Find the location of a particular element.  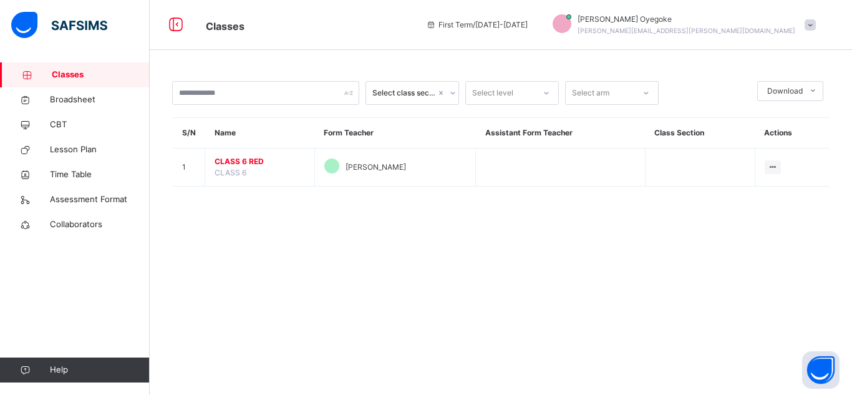

span: session/term information is located at coordinates (476, 25).